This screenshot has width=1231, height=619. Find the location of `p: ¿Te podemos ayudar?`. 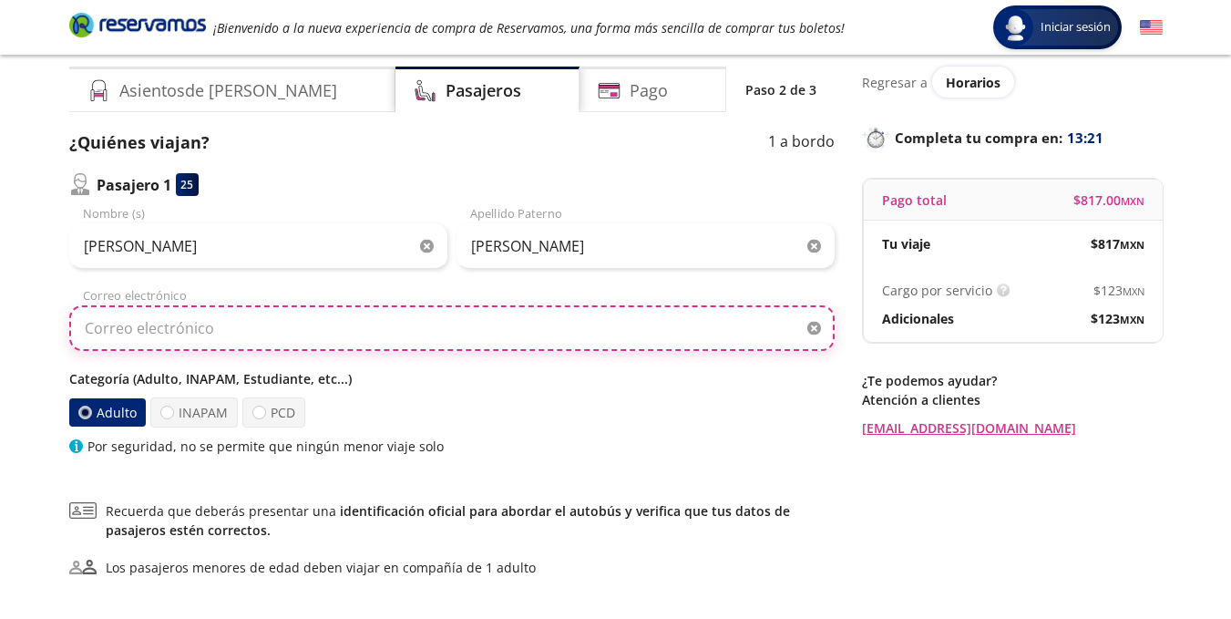

p: ¿Te podemos ayudar? is located at coordinates (1012, 380).